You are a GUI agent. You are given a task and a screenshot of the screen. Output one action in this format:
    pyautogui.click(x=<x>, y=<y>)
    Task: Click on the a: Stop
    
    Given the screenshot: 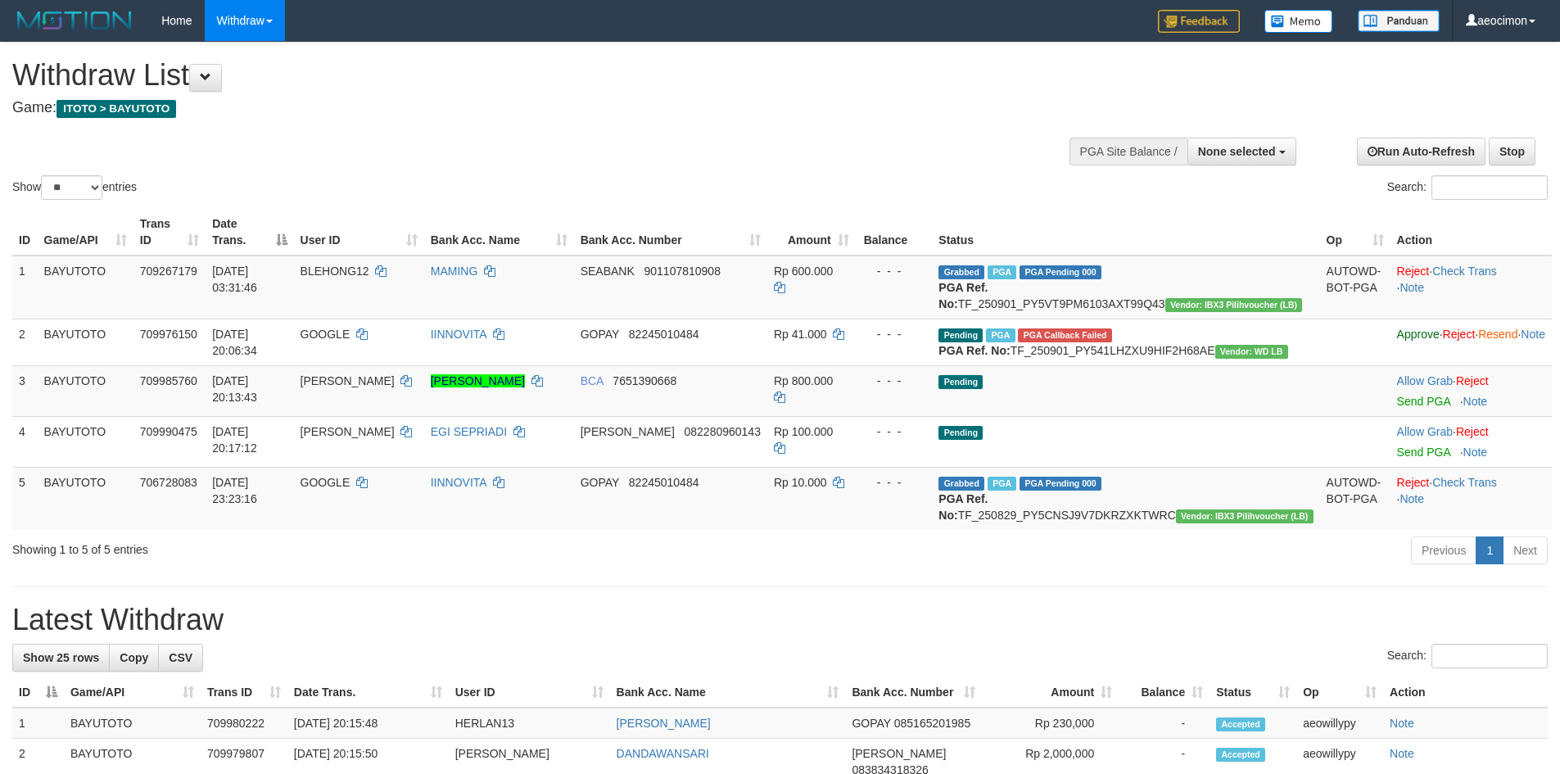 What is the action you would take?
    pyautogui.click(x=1512, y=151)
    